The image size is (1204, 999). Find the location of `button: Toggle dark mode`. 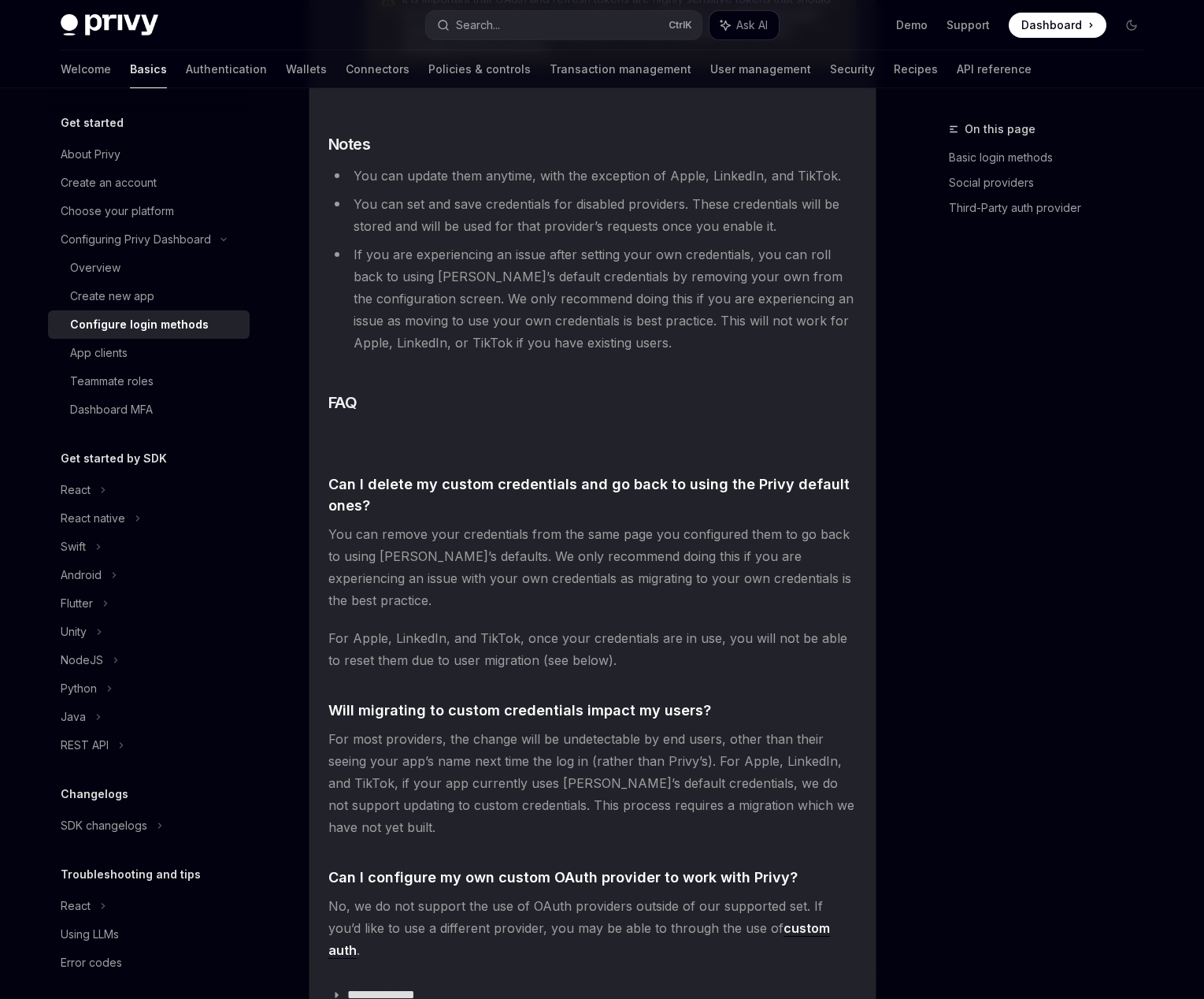

button: Toggle dark mode is located at coordinates (1131, 25).